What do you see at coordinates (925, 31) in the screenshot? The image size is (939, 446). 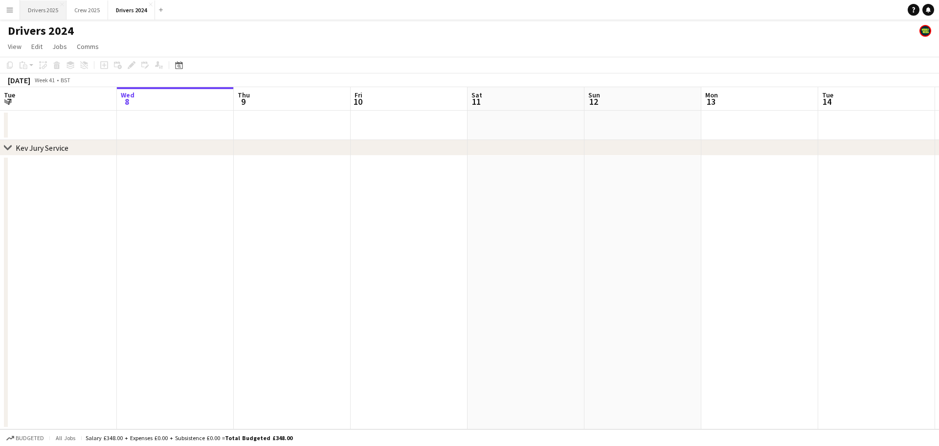 I see `app-user-avatar: Nicola Price` at bounding box center [925, 31].